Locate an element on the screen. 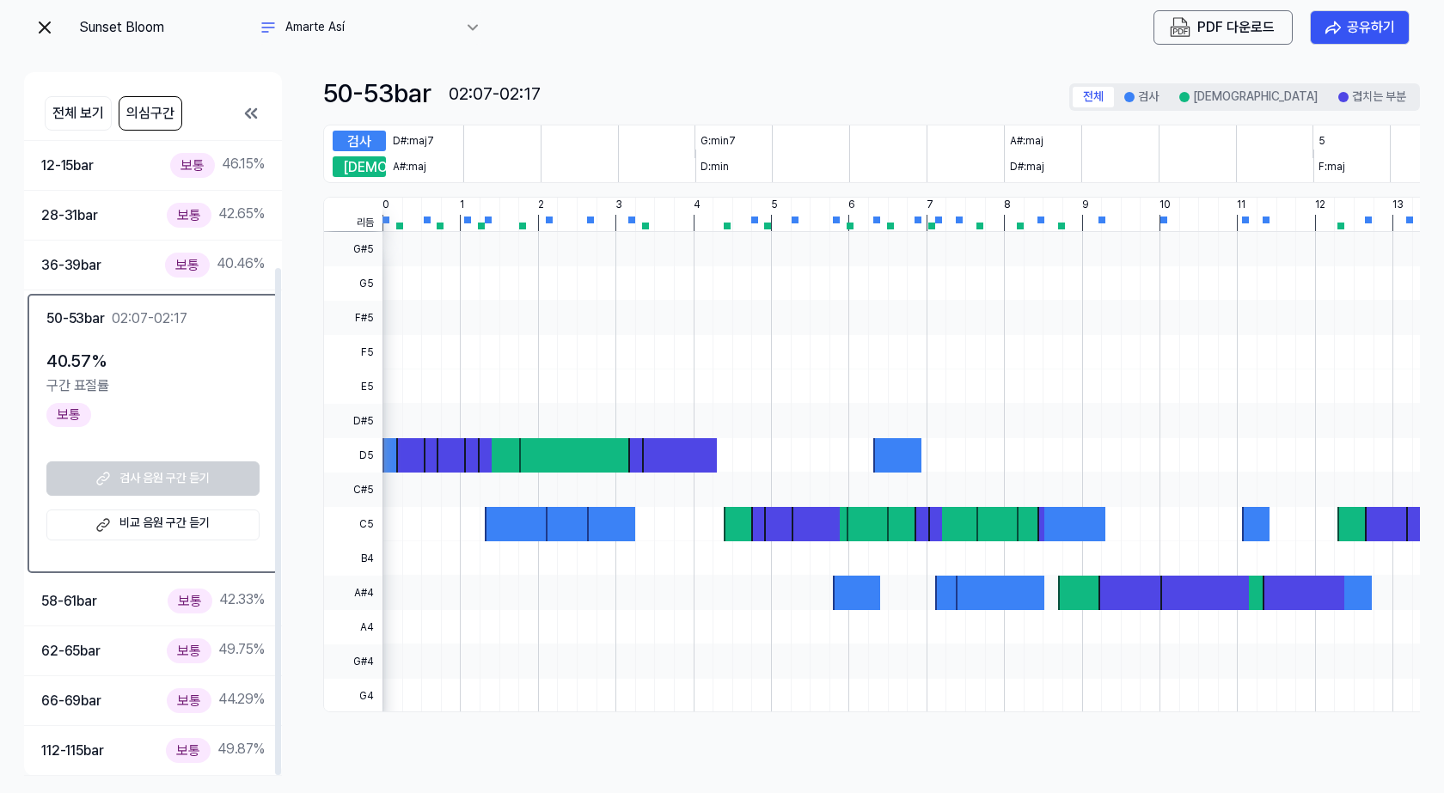  img: PDF Download is located at coordinates (1180, 28).